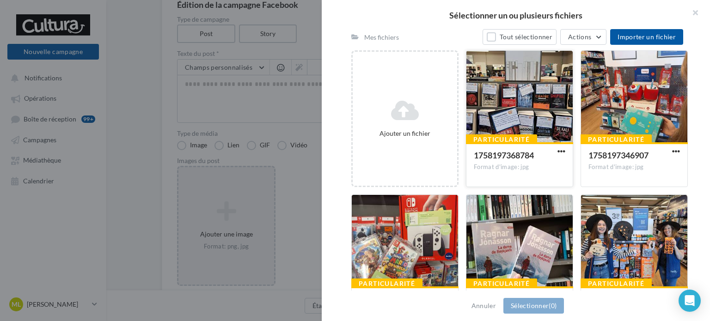 The image size is (710, 321). I want to click on span: Importer un fichier, so click(646, 37).